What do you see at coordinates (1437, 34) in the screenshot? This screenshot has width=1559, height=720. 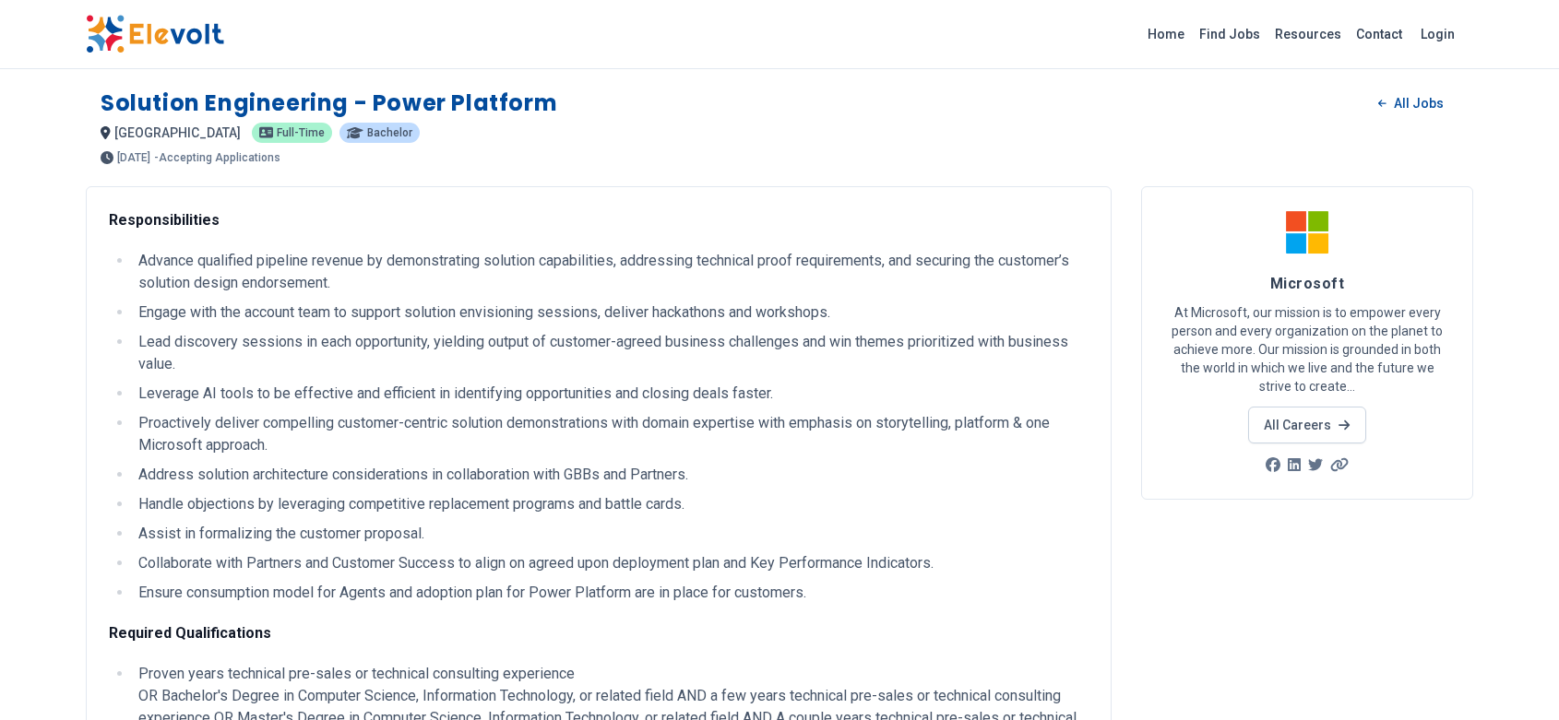 I see `a: Login` at bounding box center [1437, 34].